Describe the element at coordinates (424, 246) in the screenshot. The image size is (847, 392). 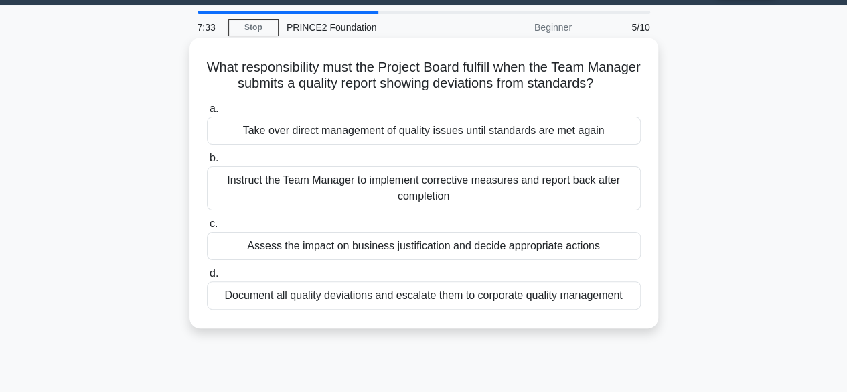
I see `div: Assess the impact on business justification and decide appropriate actions` at that location.